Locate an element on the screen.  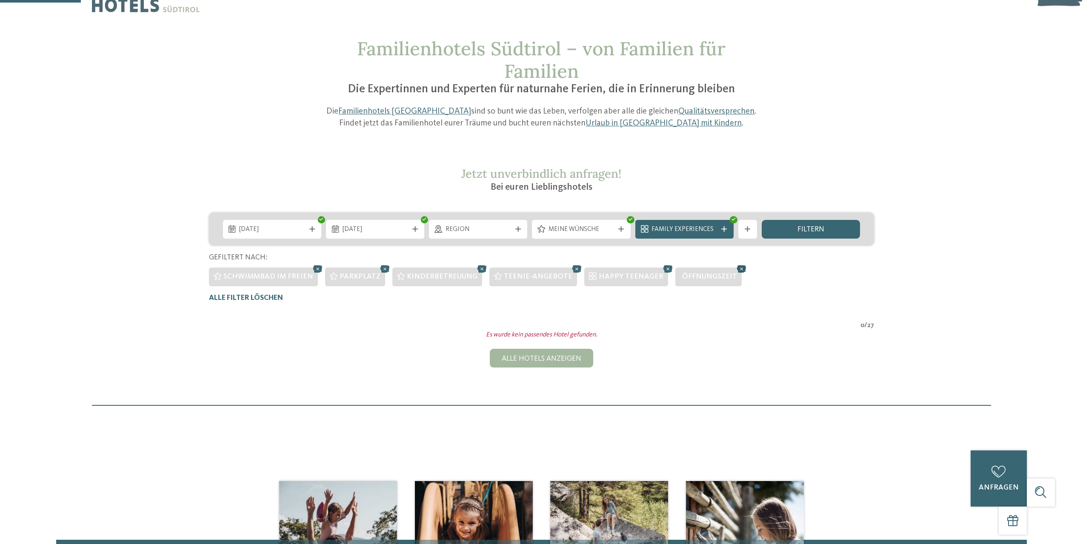
span: Teenie-Angebote is located at coordinates (538, 277).